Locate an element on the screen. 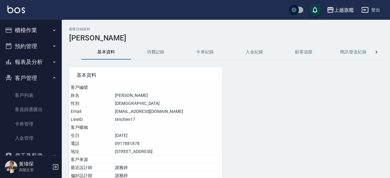  td: 客戶來源 is located at coordinates (91, 160).